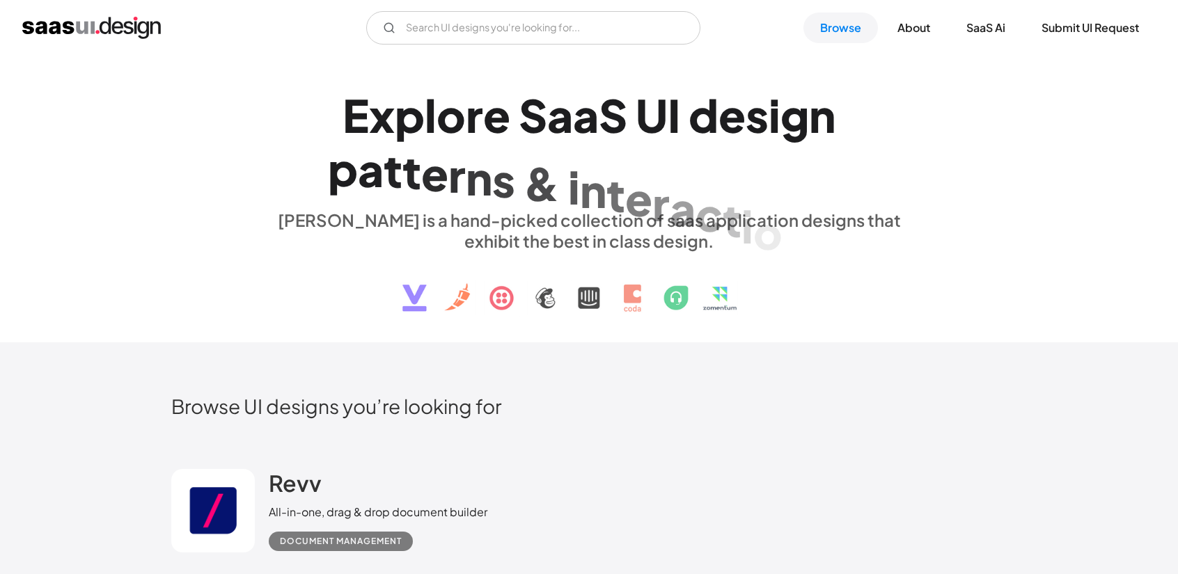 Image resolution: width=1178 pixels, height=574 pixels. What do you see at coordinates (430, 115) in the screenshot?
I see `div: l` at bounding box center [430, 115].